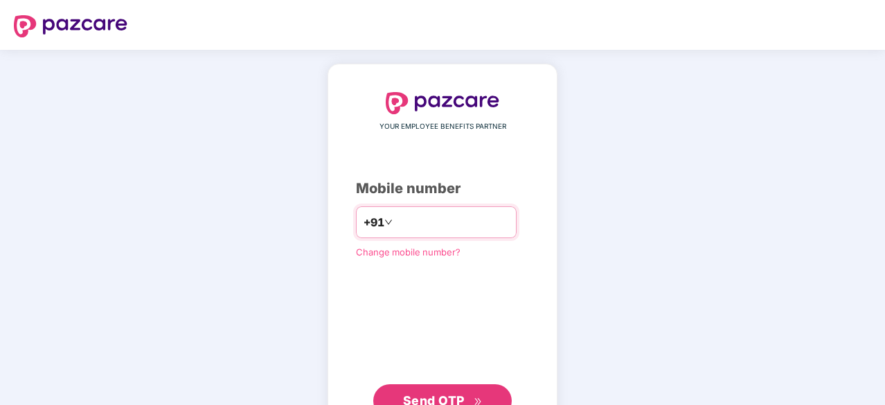 The width and height of the screenshot is (885, 405). I want to click on span: +91, so click(374, 222).